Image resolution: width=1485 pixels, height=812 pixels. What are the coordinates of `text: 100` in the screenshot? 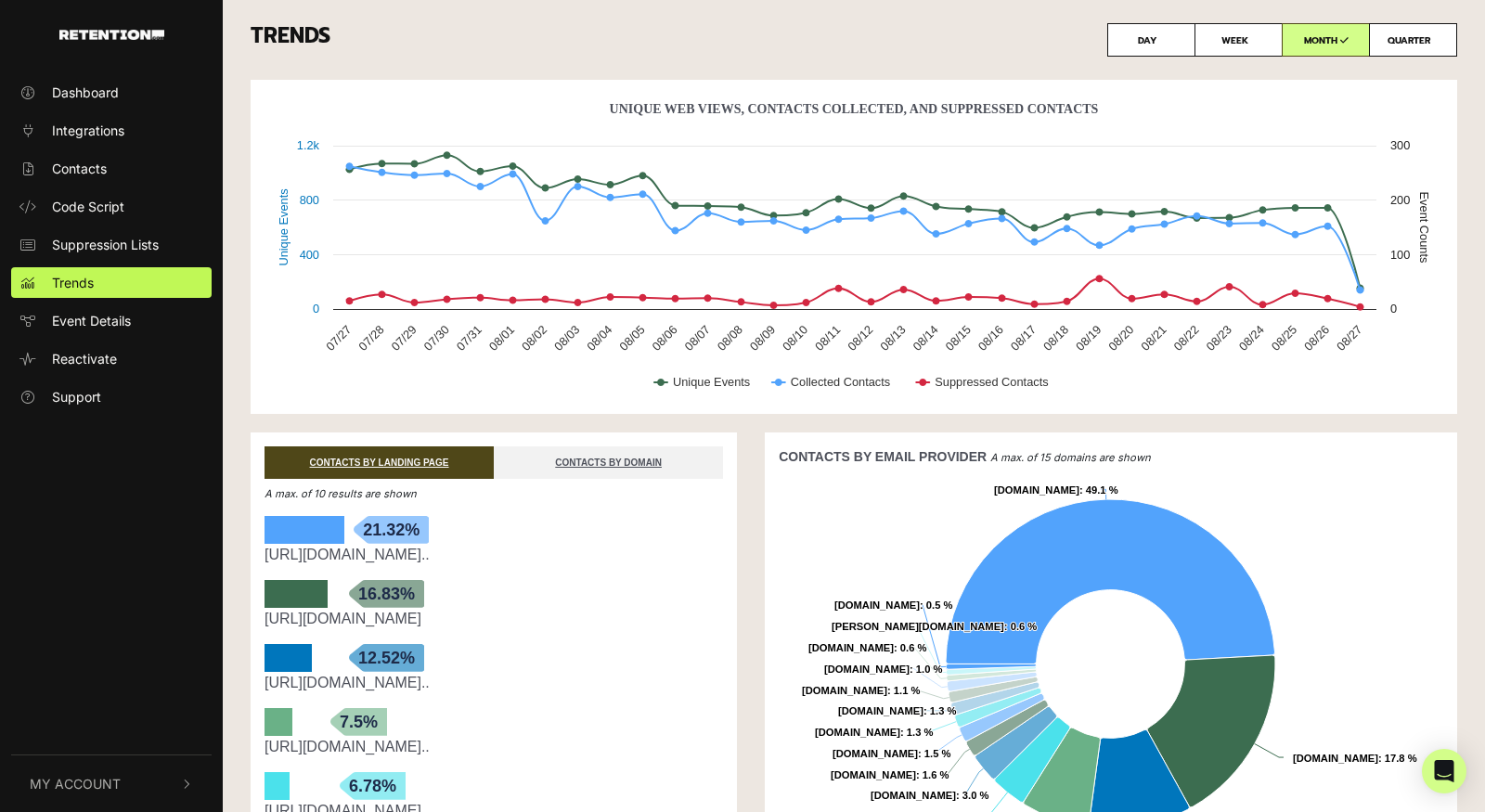 It's located at (1399, 254).